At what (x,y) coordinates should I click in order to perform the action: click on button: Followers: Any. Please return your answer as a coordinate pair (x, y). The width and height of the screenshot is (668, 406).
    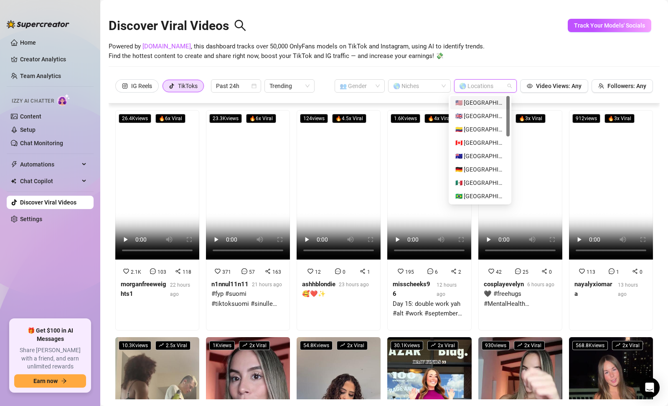
    Looking at the image, I should click on (622, 86).